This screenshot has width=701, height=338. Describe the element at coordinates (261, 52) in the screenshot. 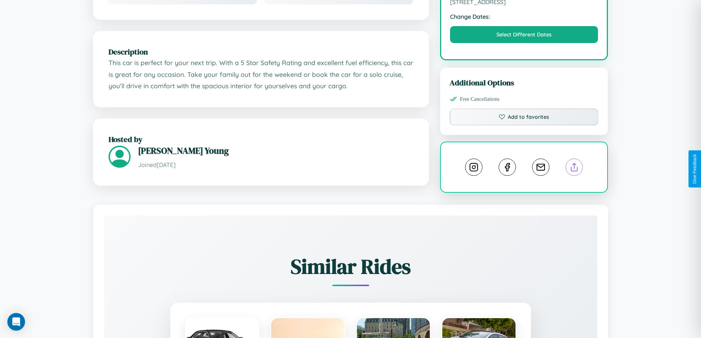

I see `h2: Description` at that location.